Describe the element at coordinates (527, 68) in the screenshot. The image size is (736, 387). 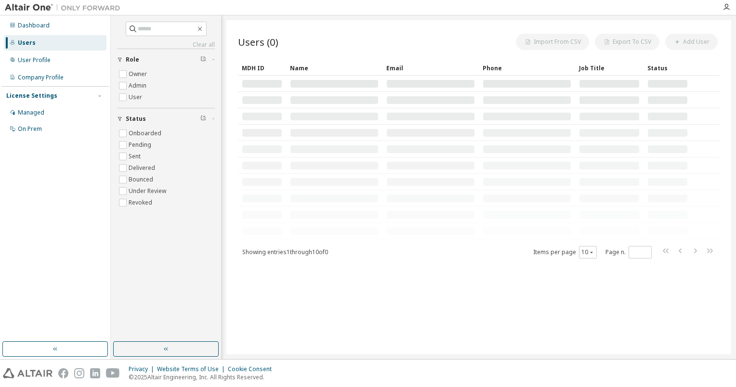
I see `div: Phone` at that location.